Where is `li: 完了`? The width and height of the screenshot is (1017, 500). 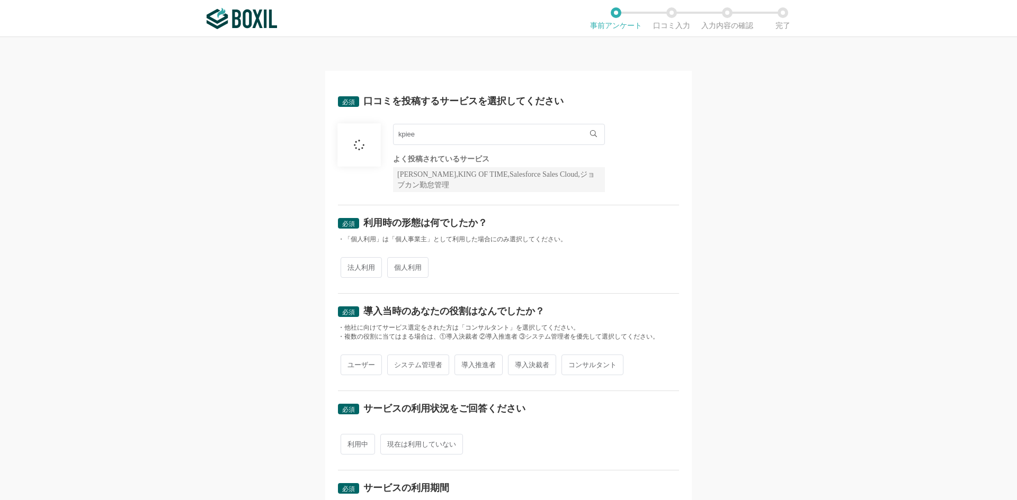
li: 完了 is located at coordinates (782, 19).